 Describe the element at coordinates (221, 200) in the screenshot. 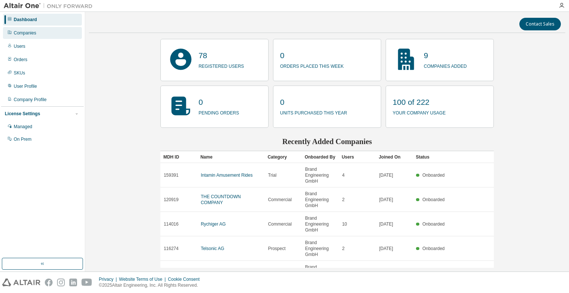

I see `a: THE COUNTDOWN COMPANY` at that location.